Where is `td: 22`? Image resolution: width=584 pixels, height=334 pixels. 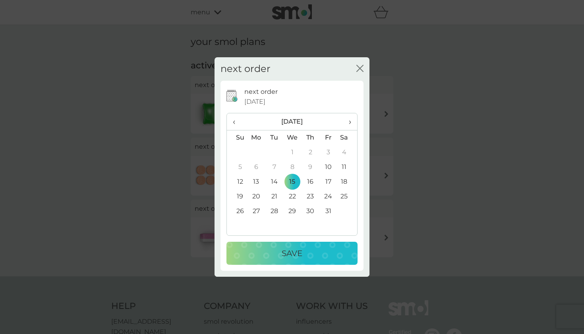 td: 22 is located at coordinates (292, 196).